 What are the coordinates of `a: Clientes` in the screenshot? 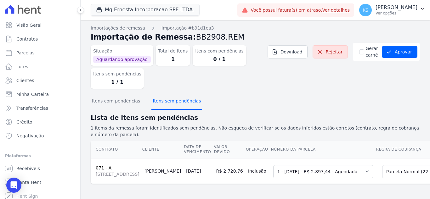 It's located at (40, 81).